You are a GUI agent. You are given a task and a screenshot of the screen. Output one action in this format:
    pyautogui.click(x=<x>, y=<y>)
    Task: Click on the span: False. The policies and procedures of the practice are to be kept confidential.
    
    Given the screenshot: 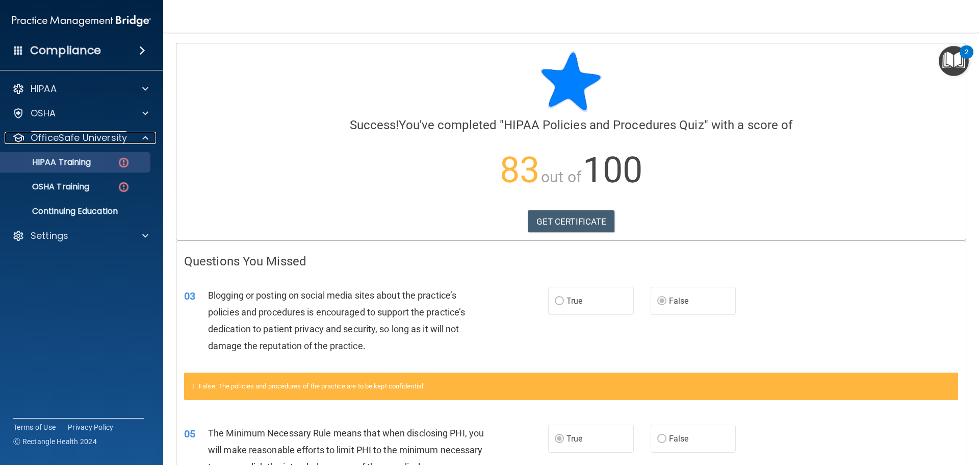 What is the action you would take?
    pyautogui.click(x=312, y=385)
    